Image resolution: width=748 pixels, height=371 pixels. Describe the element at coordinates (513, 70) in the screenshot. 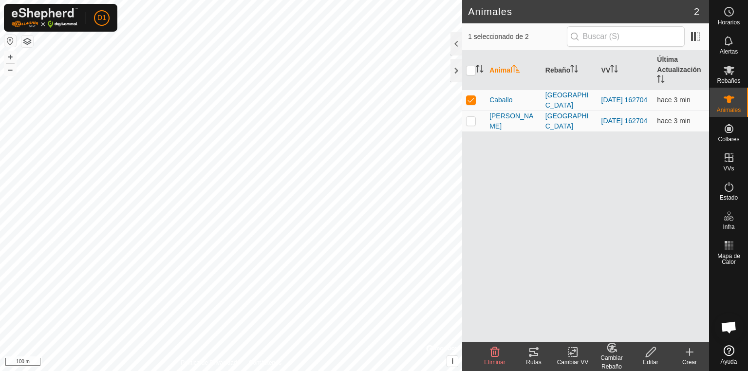

I see `th: Animal` at that location.